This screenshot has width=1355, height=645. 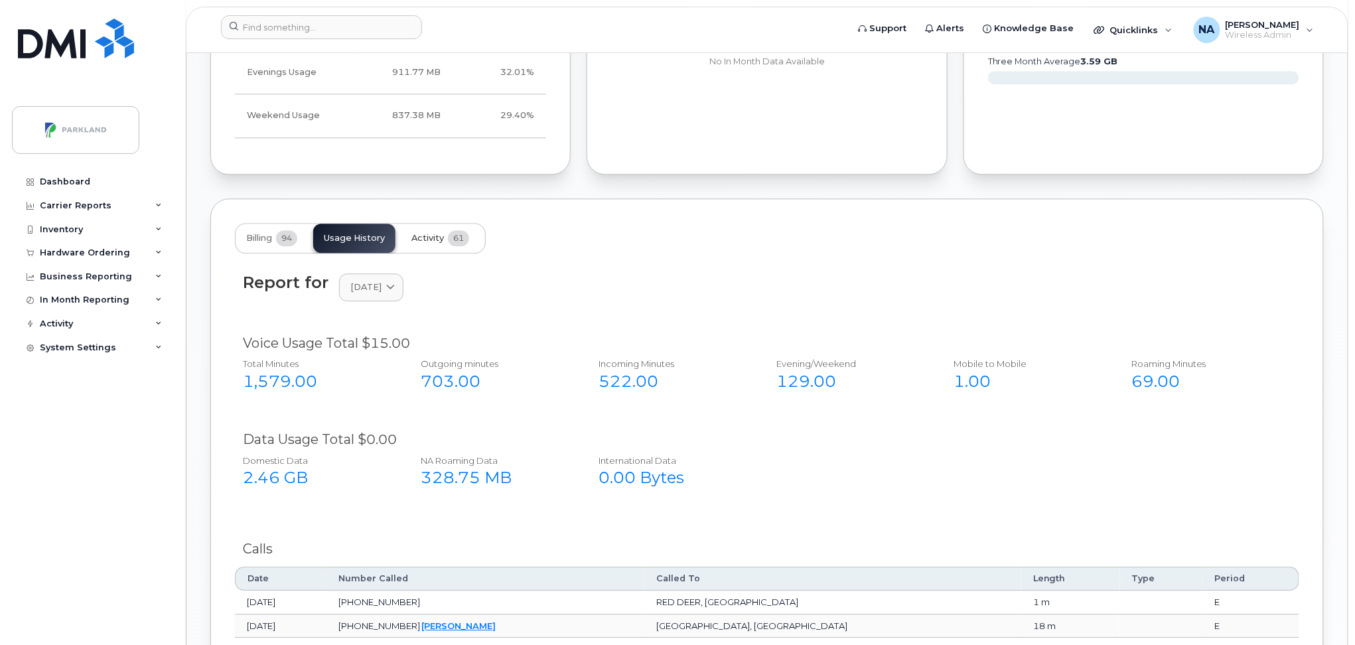 What do you see at coordinates (427, 238) in the screenshot?
I see `span: Activity` at bounding box center [427, 238].